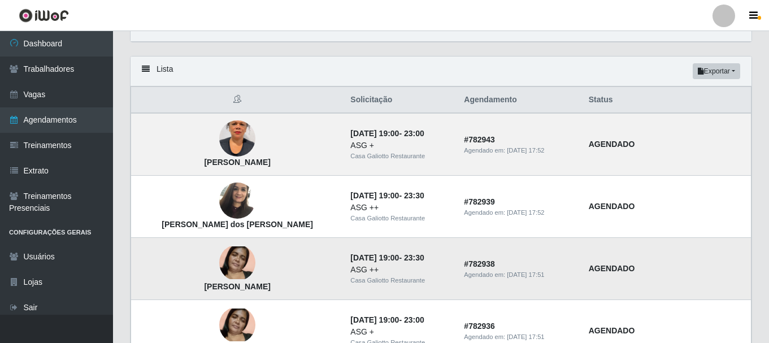 The width and height of the screenshot is (769, 343). What do you see at coordinates (479, 139) in the screenshot?
I see `strong: # 782943` at bounding box center [479, 139].